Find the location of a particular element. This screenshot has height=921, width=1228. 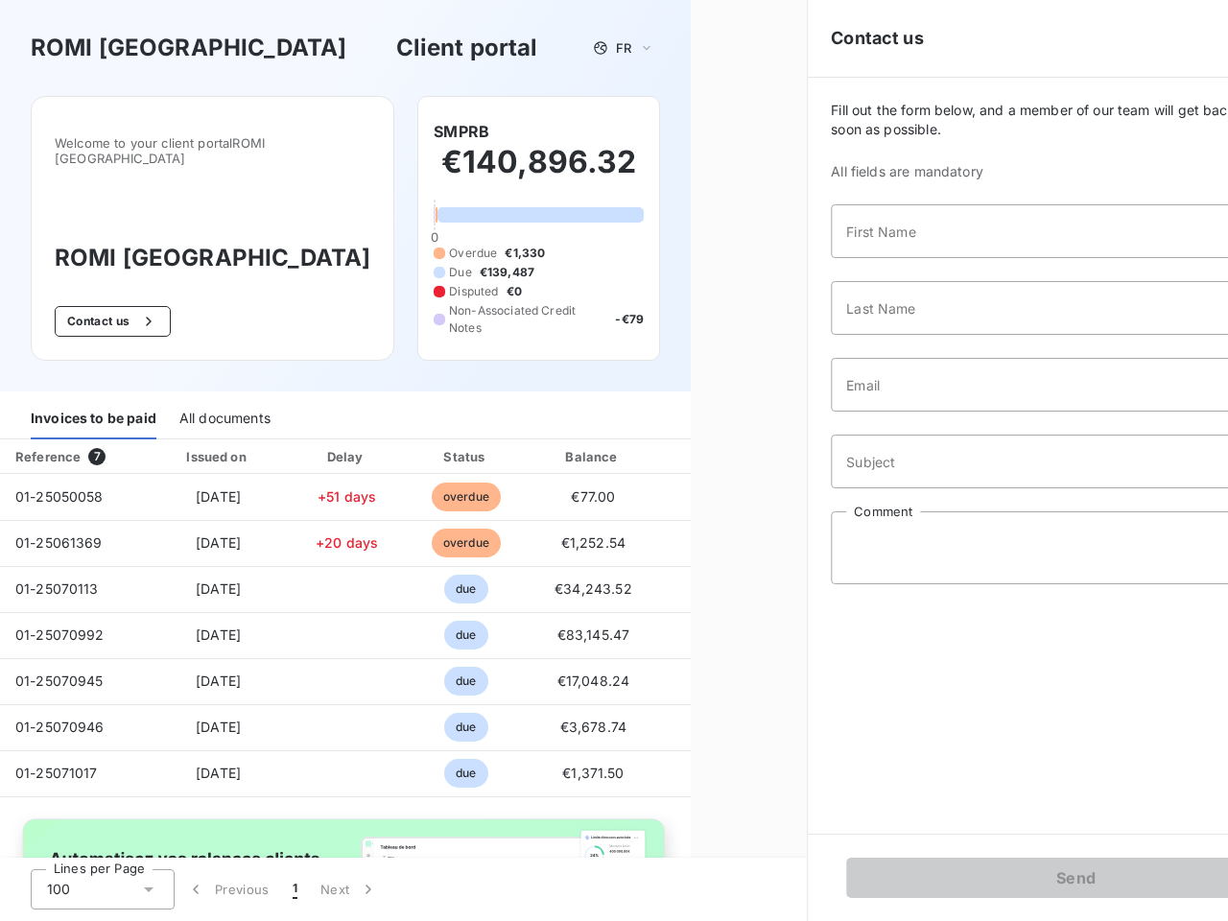

div: Status is located at coordinates (465, 457).